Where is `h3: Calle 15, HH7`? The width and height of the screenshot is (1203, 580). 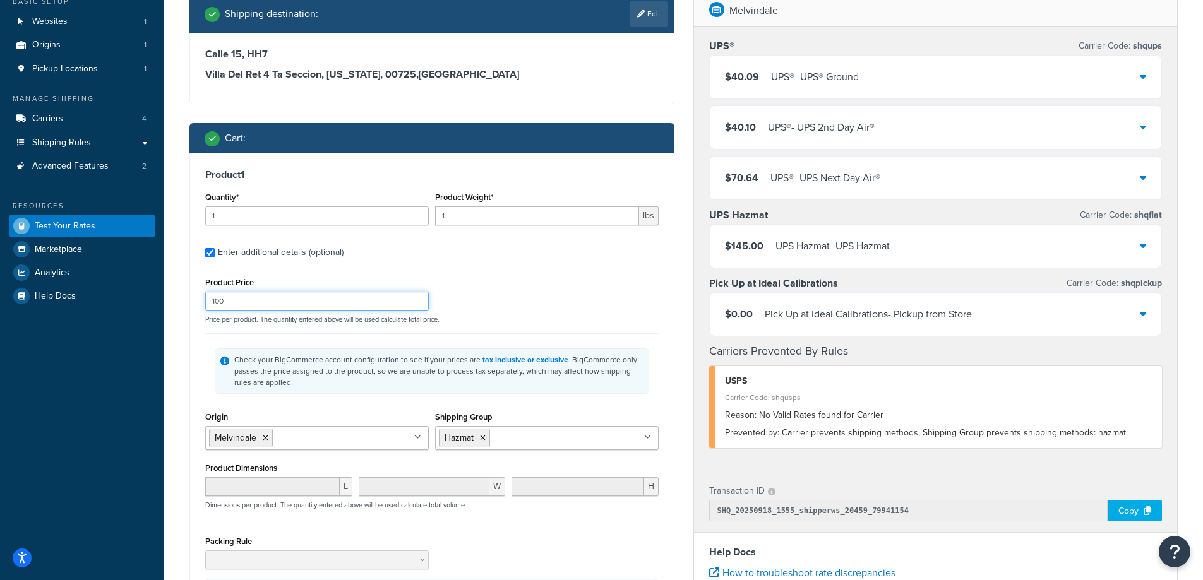
h3: Calle 15, HH7 is located at coordinates (432, 54).